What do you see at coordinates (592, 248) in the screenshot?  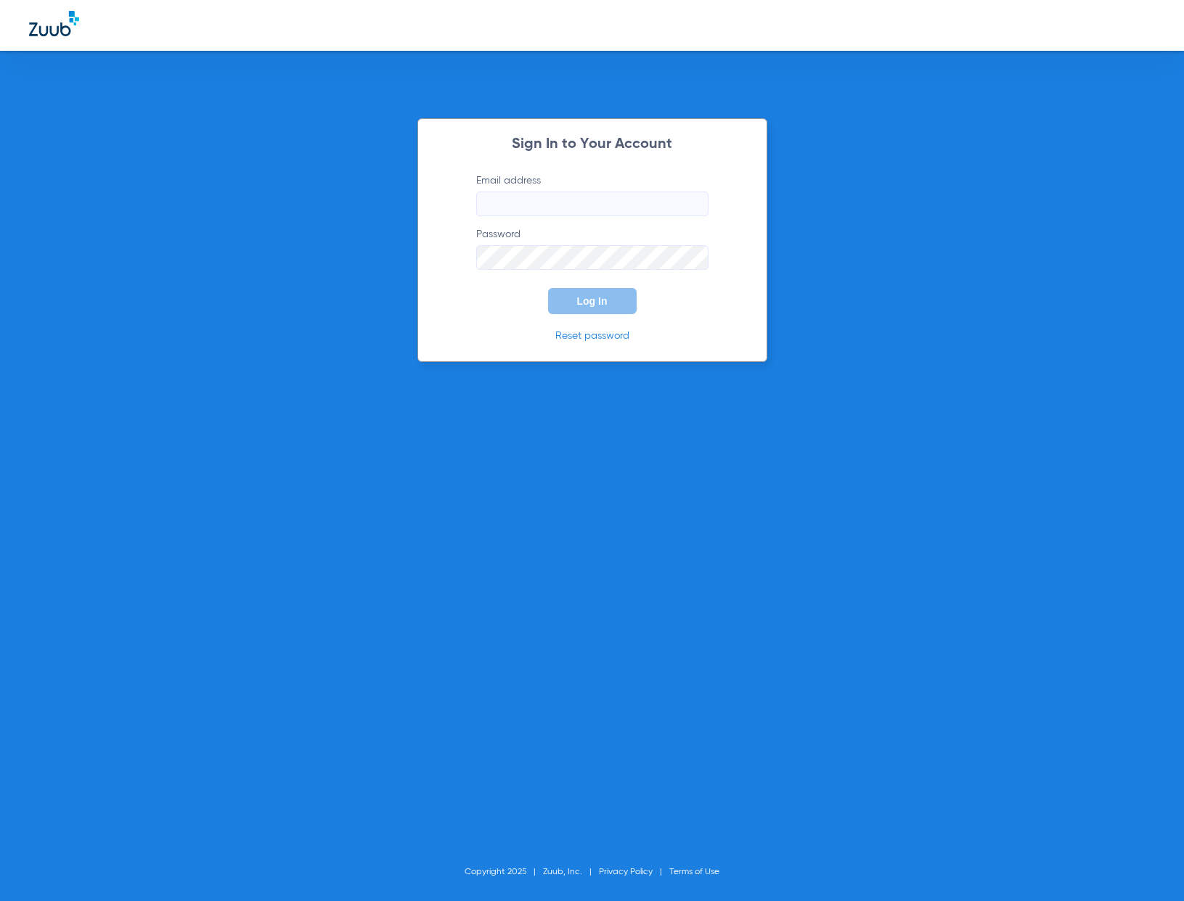 I see `label: Password` at bounding box center [592, 248].